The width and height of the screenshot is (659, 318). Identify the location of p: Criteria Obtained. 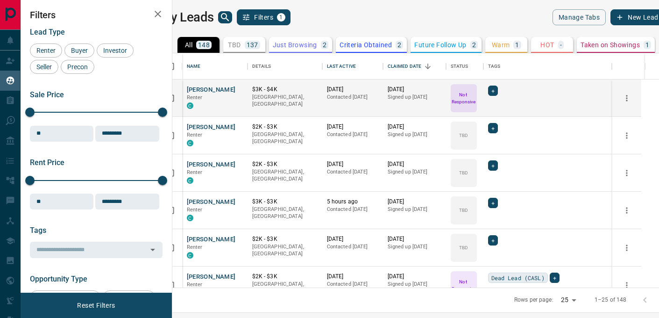
(366, 45).